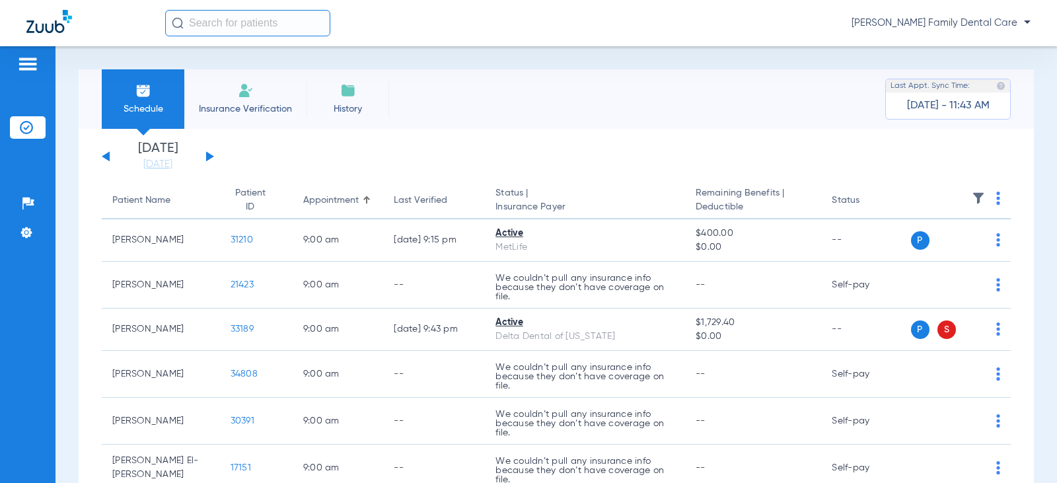 This screenshot has width=1057, height=483. I want to click on span: 33189, so click(242, 329).